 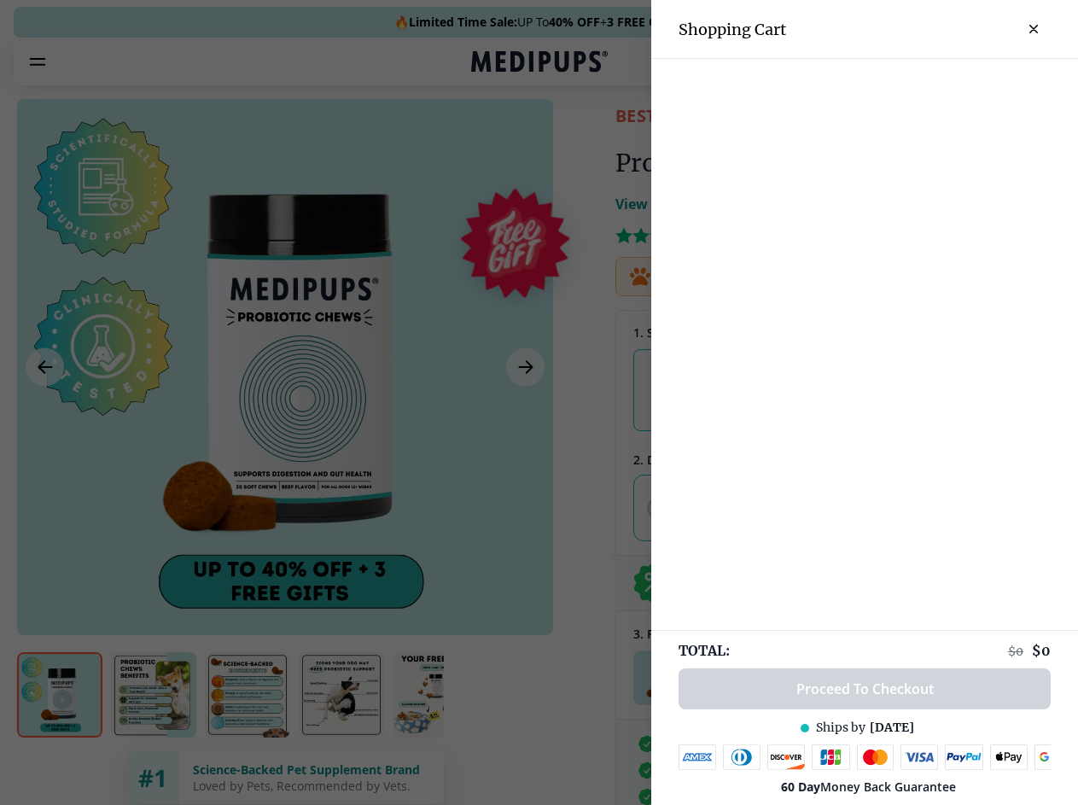 I want to click on button: close-cart, so click(x=1033, y=29).